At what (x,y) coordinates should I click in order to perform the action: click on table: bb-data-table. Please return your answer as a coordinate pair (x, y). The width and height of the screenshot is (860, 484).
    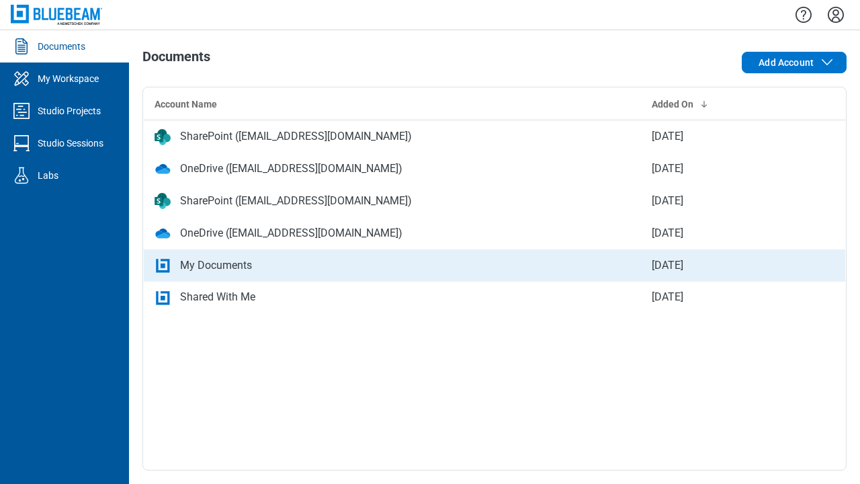
    Looking at the image, I should click on (494, 200).